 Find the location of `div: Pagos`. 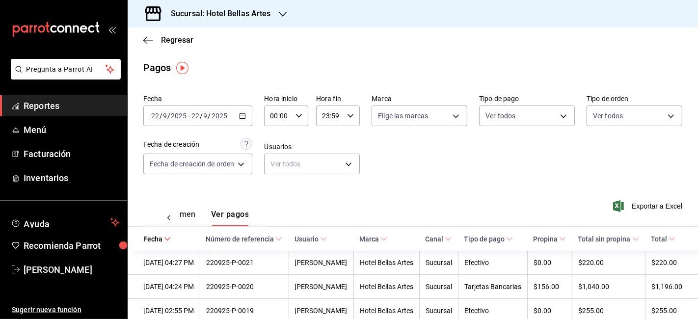

div: Pagos is located at coordinates (157, 68).